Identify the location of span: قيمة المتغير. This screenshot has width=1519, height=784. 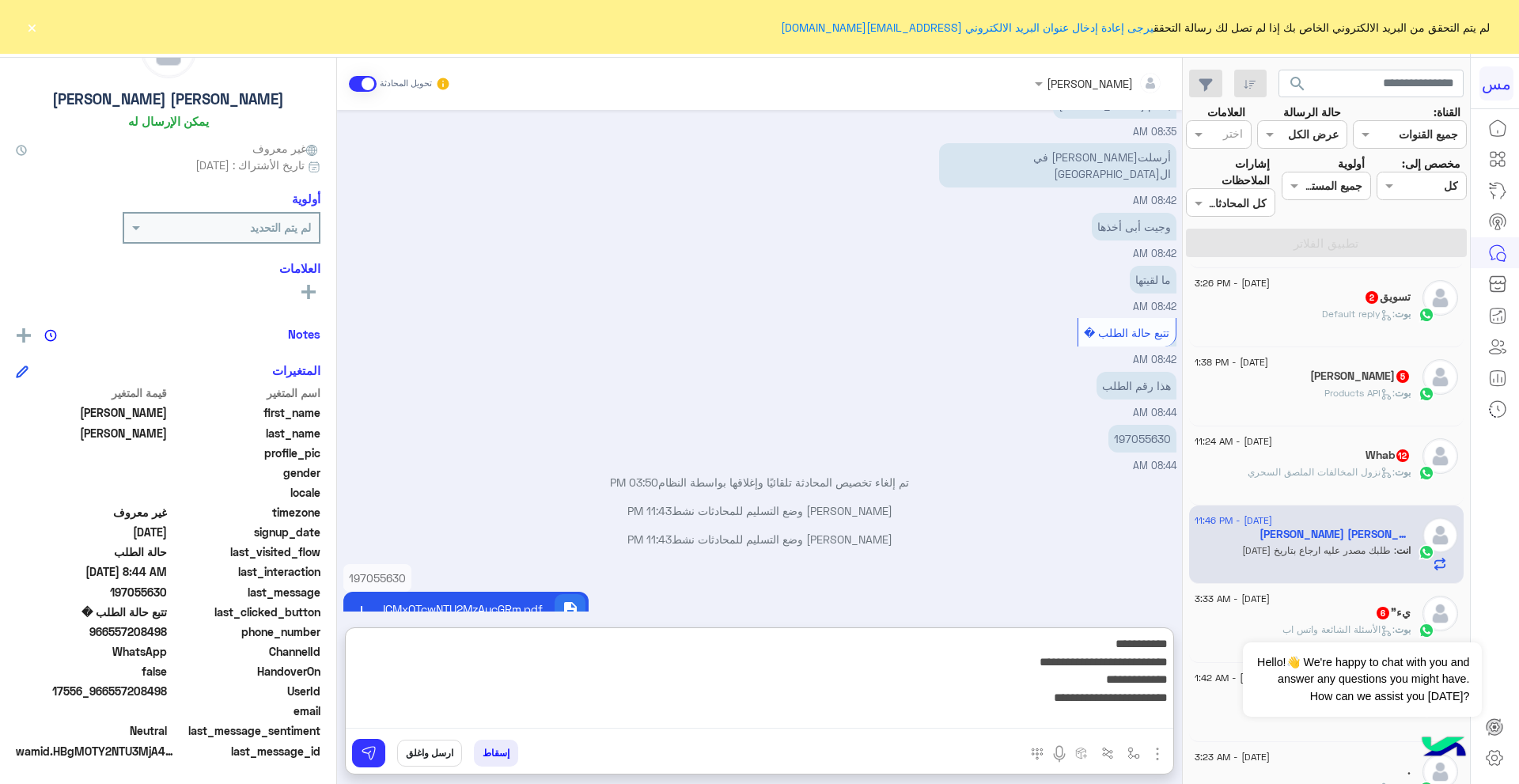
(91, 392).